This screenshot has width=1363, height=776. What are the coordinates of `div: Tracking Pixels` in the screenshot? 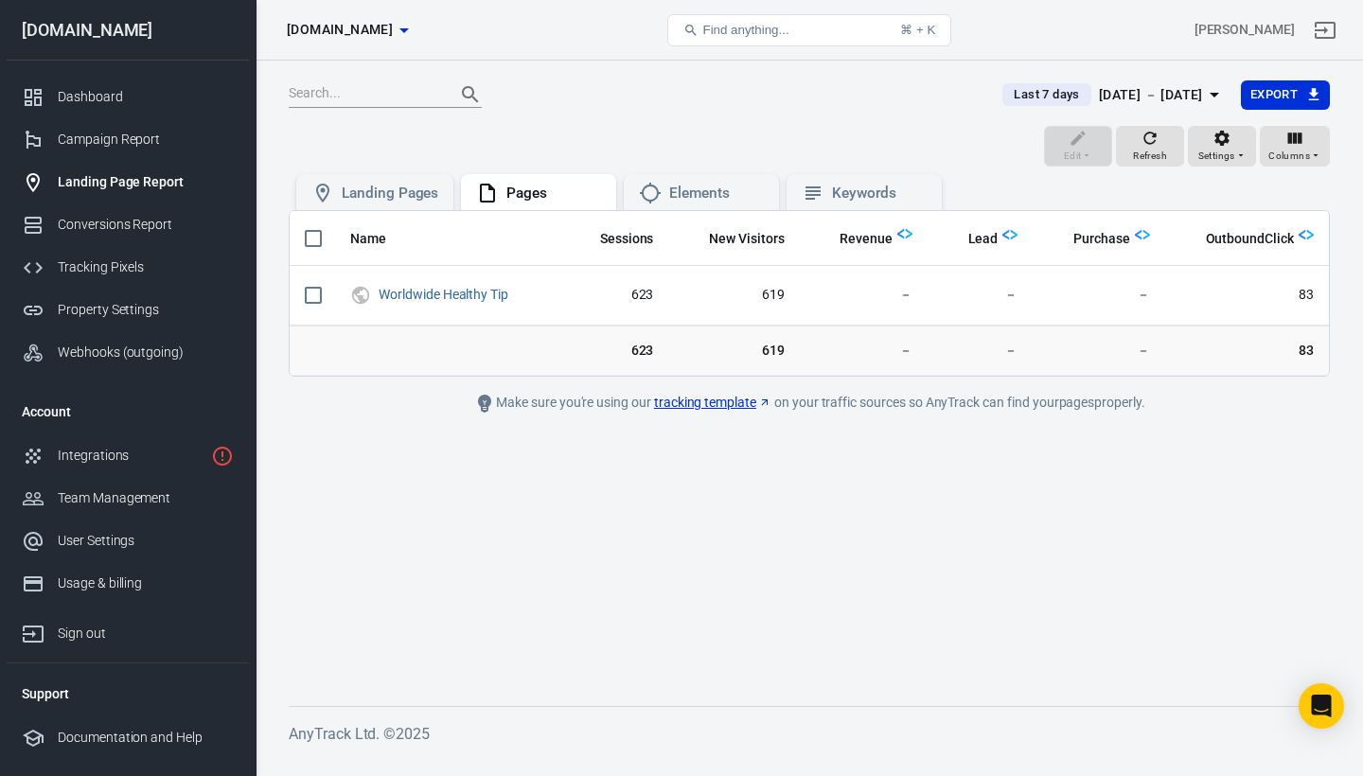 It's located at (146, 267).